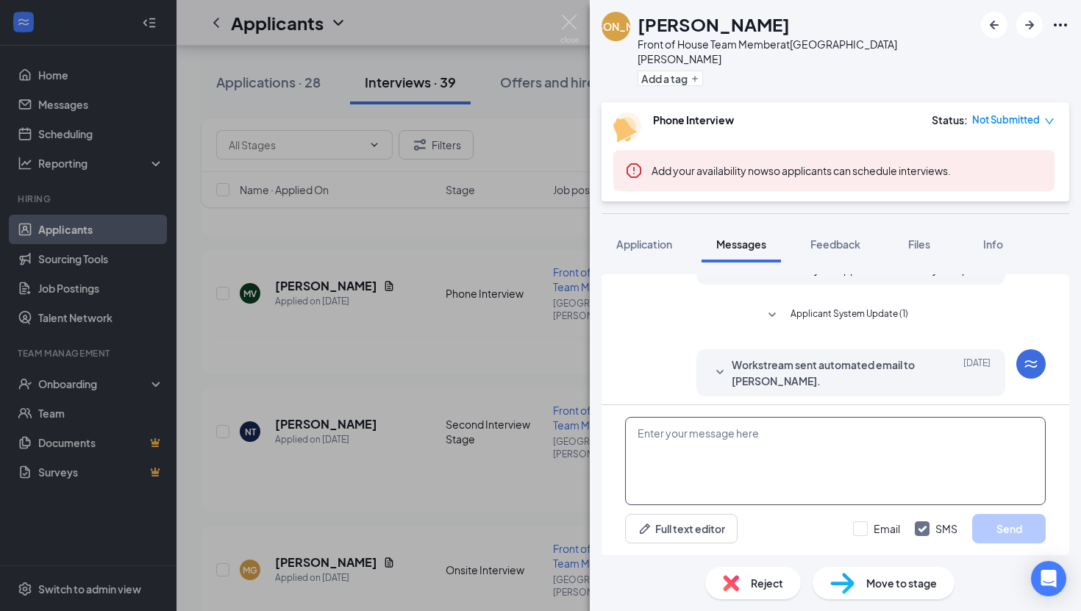 This screenshot has height=611, width=1081. What do you see at coordinates (1006, 120) in the screenshot?
I see `span: Not Submitted` at bounding box center [1006, 120].